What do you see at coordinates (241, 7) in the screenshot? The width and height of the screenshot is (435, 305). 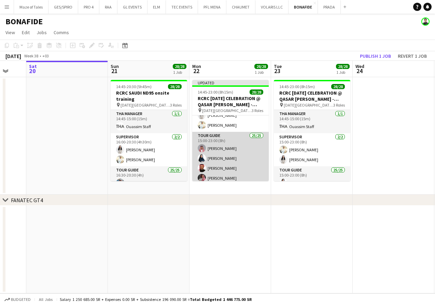 I see `button: CHAUMET` at bounding box center [241, 7].